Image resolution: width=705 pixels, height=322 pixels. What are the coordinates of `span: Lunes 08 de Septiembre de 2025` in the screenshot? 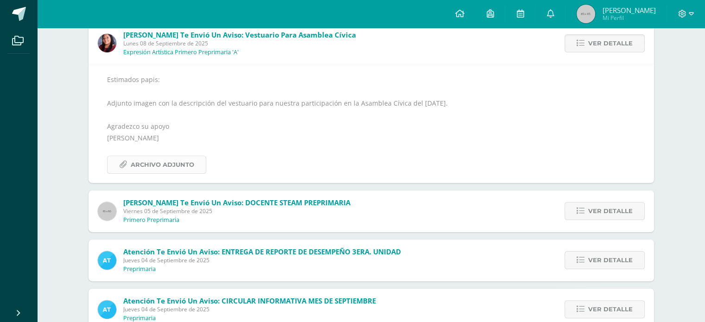 It's located at (240, 43).